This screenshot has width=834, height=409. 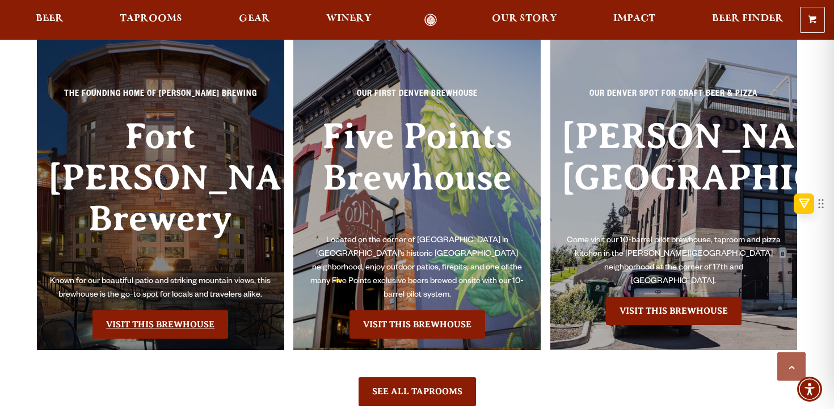 What do you see at coordinates (417, 98) in the screenshot?
I see `p: Our First Denver Brewhouse` at bounding box center [417, 98].